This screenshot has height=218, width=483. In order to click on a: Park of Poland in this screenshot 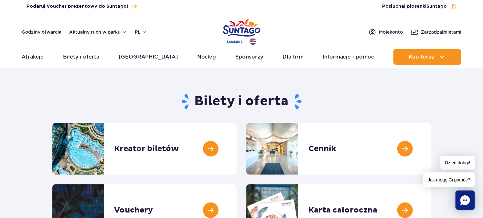, I will do `click(241, 31)`.